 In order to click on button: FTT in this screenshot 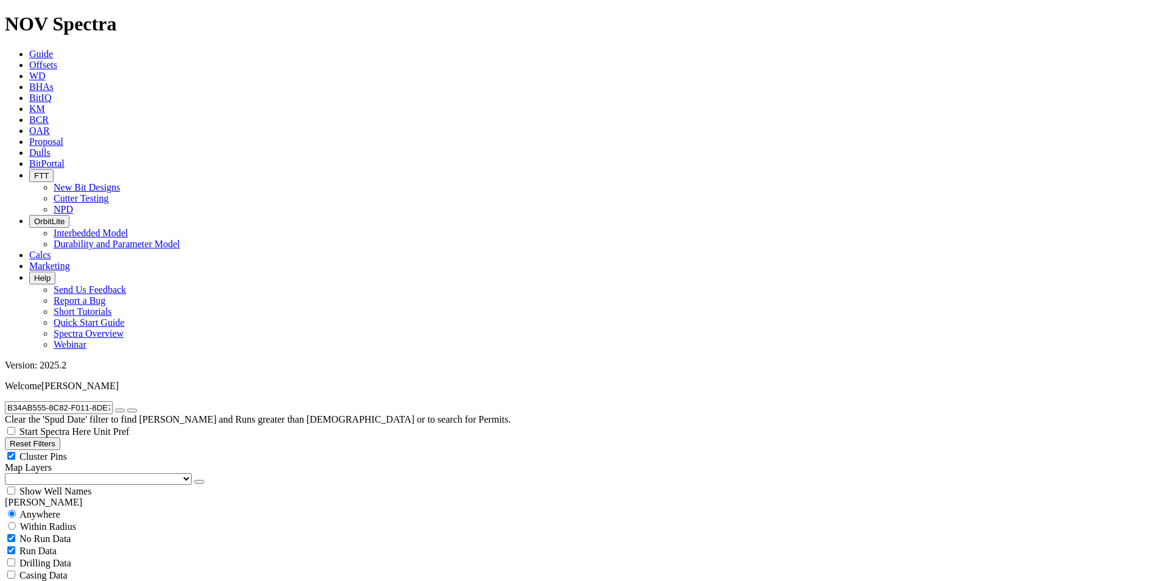, I will do `click(41, 175)`.